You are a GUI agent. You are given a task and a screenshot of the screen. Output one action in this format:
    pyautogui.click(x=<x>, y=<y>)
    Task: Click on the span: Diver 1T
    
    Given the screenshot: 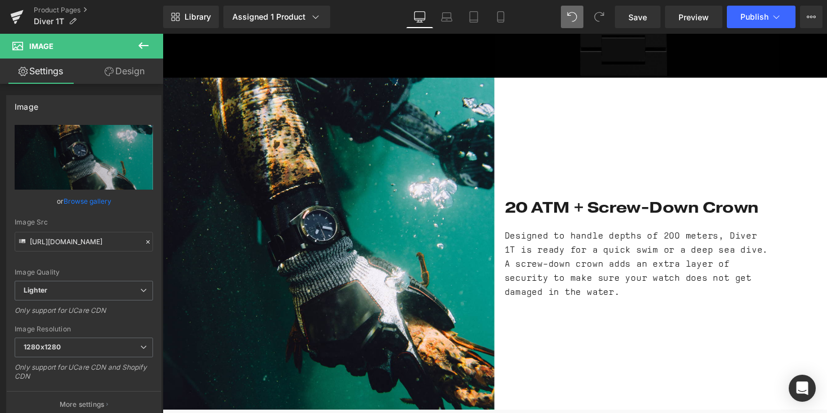 What is the action you would take?
    pyautogui.click(x=49, y=21)
    